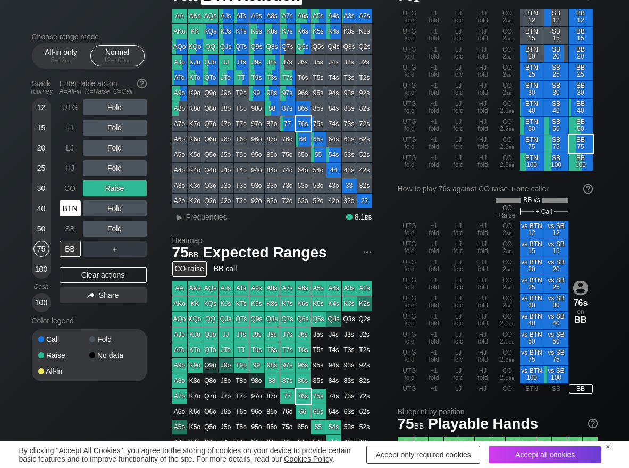  Describe the element at coordinates (507, 125) in the screenshot. I see `div: CO 2.2` at that location.